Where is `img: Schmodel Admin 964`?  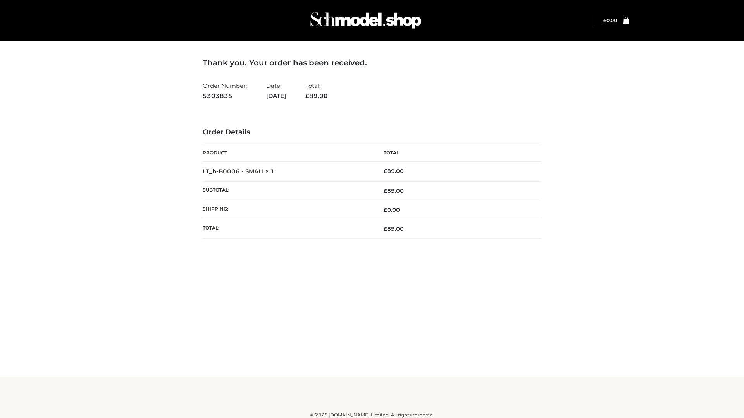 img: Schmodel Admin 964 is located at coordinates (366, 20).